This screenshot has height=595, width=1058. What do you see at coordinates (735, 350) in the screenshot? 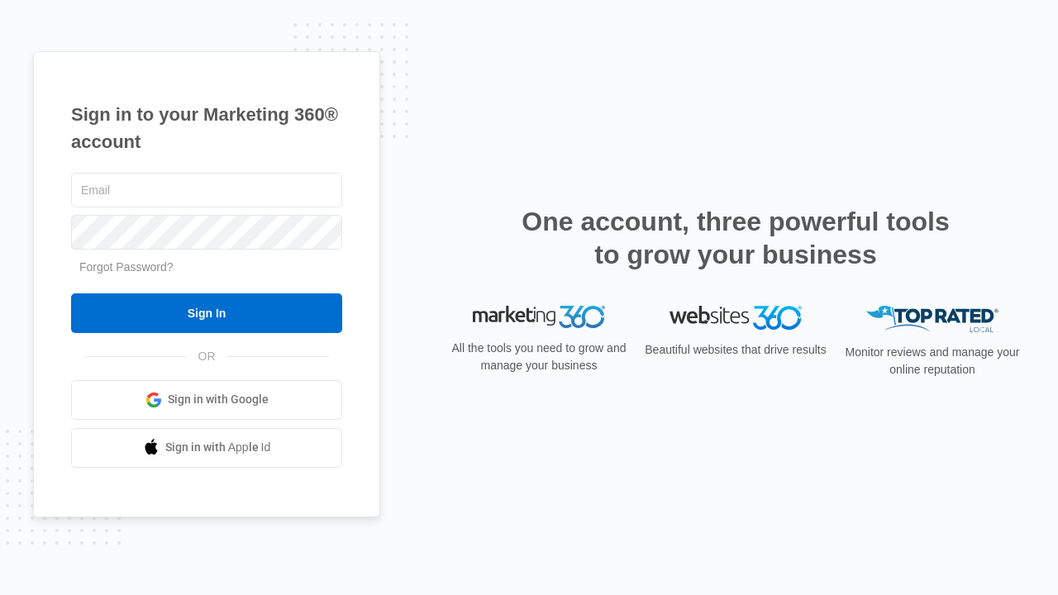
I see `p: Beautiful websites that drive results` at bounding box center [735, 350].